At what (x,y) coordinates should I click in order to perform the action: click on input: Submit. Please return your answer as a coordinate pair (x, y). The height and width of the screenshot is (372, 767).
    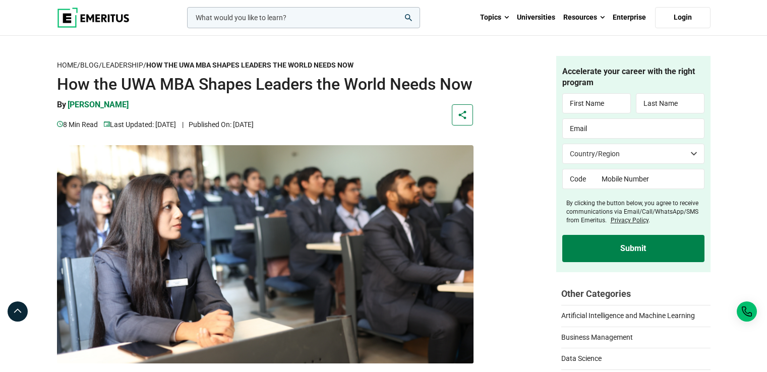
    Looking at the image, I should click on (634, 249).